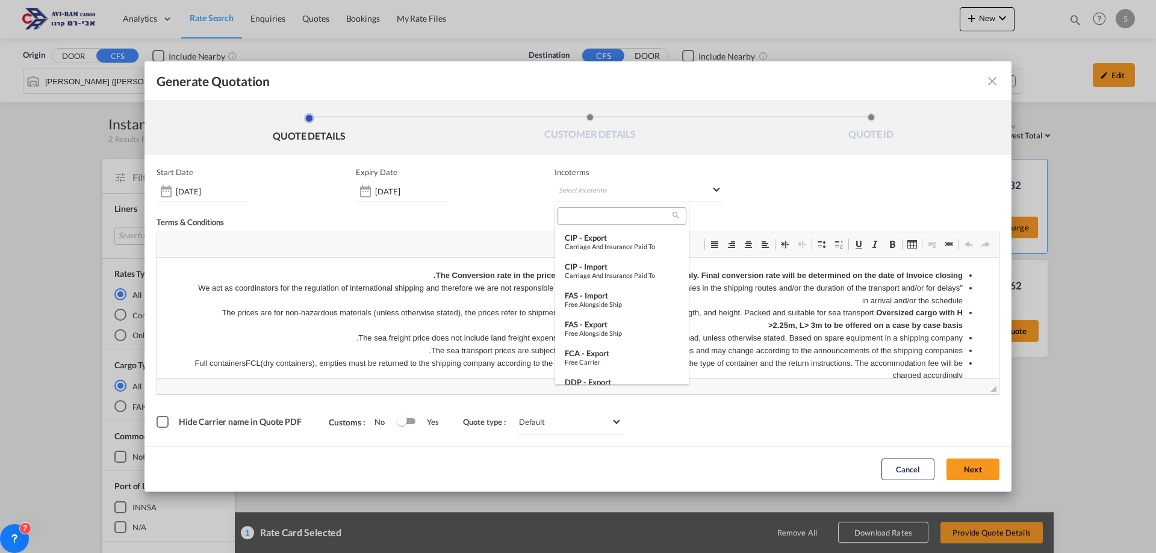 The image size is (1156, 553). Describe the element at coordinates (622, 267) in the screenshot. I see `div: CIP - import` at that location.